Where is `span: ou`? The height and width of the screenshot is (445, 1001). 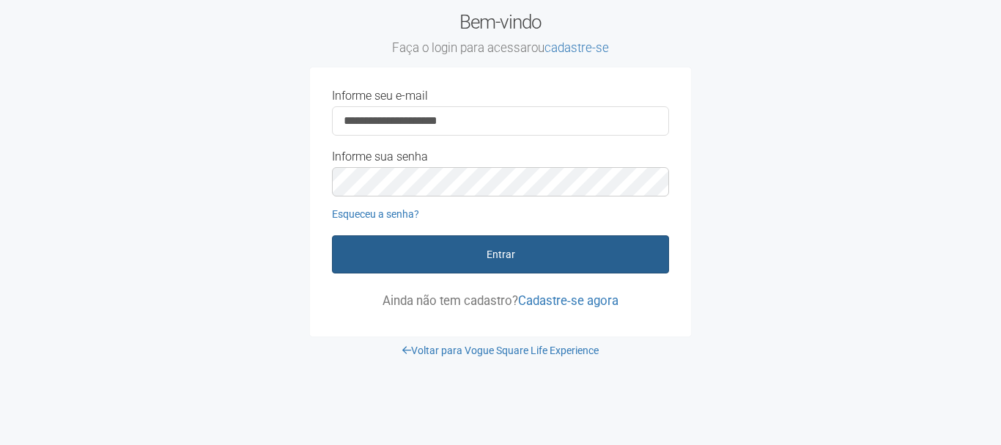 span: ou is located at coordinates (570, 48).